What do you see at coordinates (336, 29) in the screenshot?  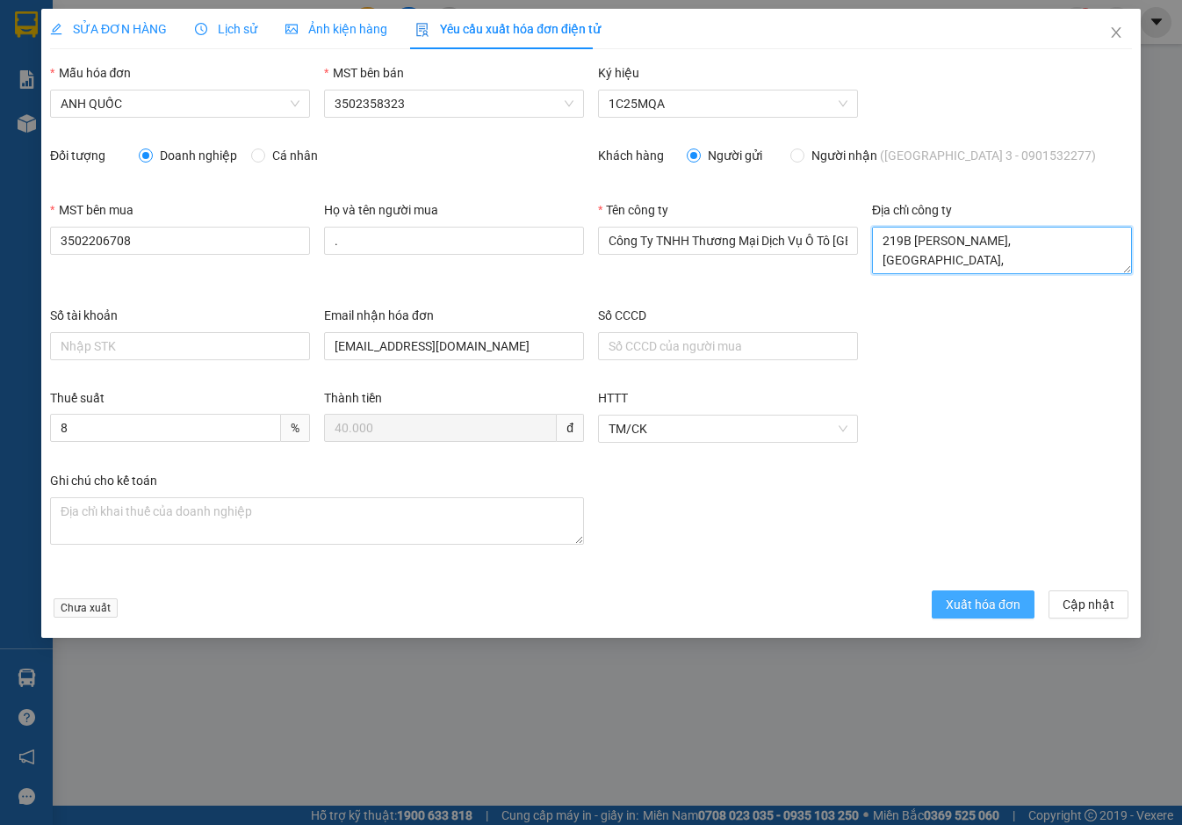 I see `span: Ảnh kiện hàng` at bounding box center [336, 29].